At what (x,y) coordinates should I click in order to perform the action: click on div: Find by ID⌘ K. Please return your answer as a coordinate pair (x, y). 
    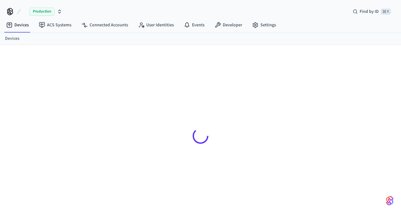
    Looking at the image, I should click on (372, 12).